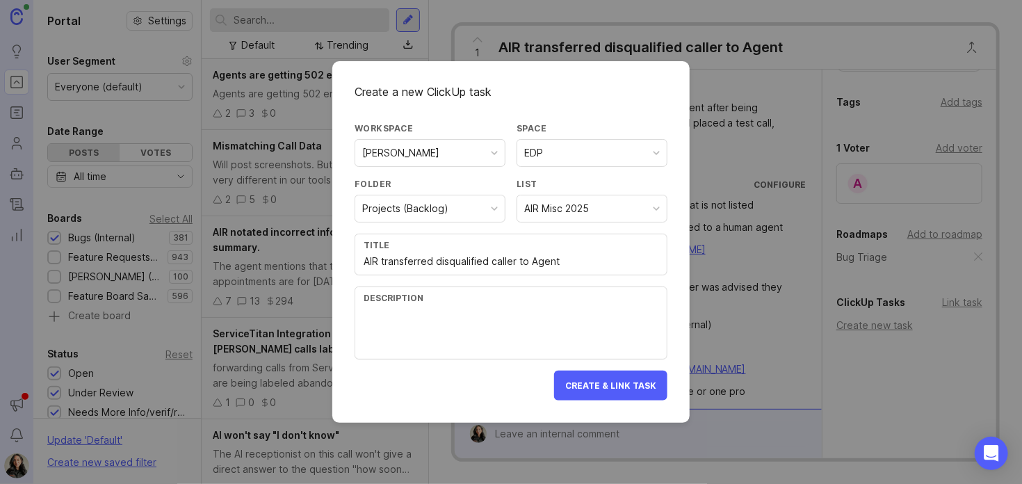 The image size is (1022, 484). Describe the element at coordinates (511, 245) in the screenshot. I see `div: Title` at that location.